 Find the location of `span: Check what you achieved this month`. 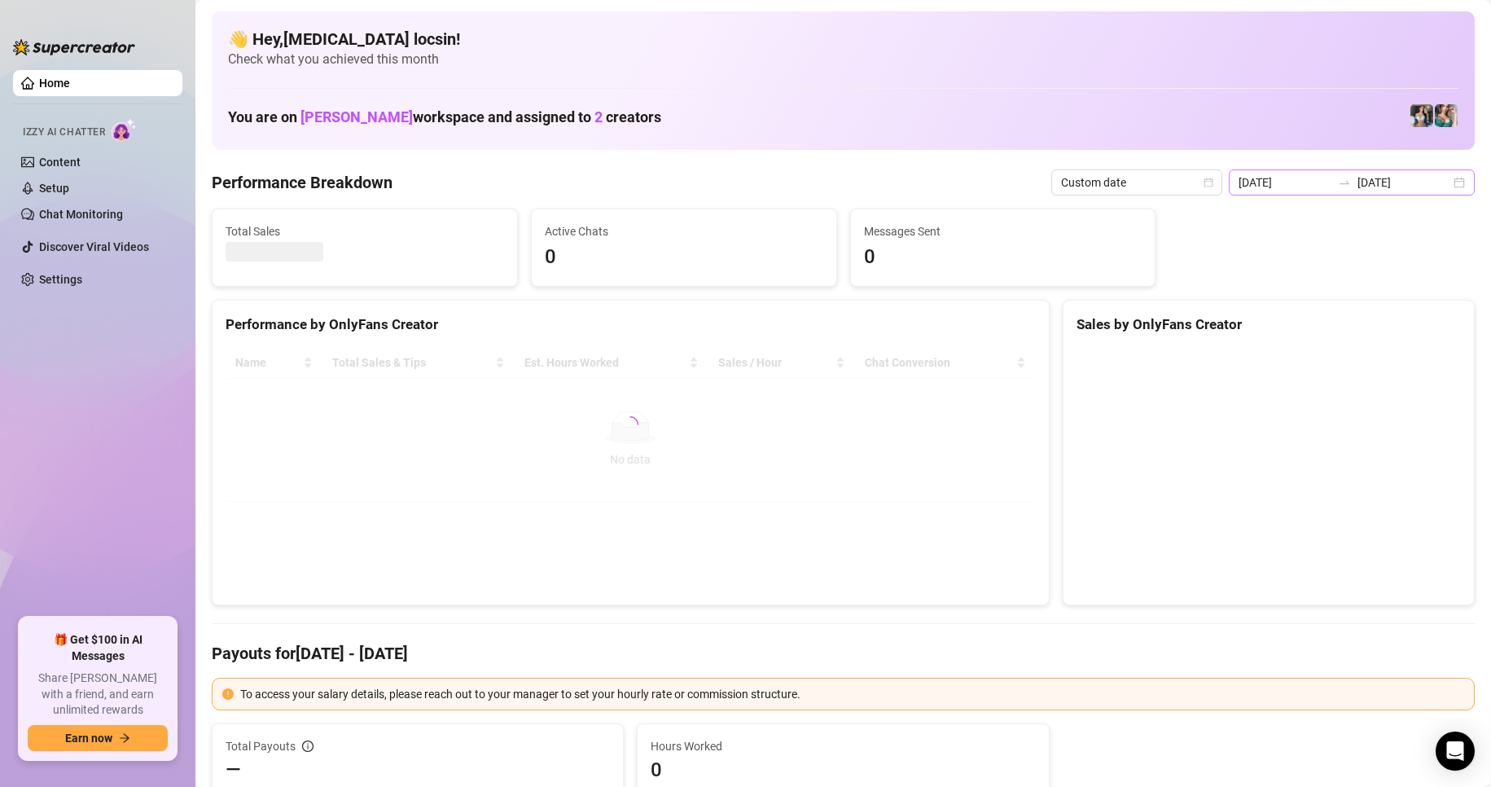

span: Check what you achieved this month is located at coordinates (843, 59).